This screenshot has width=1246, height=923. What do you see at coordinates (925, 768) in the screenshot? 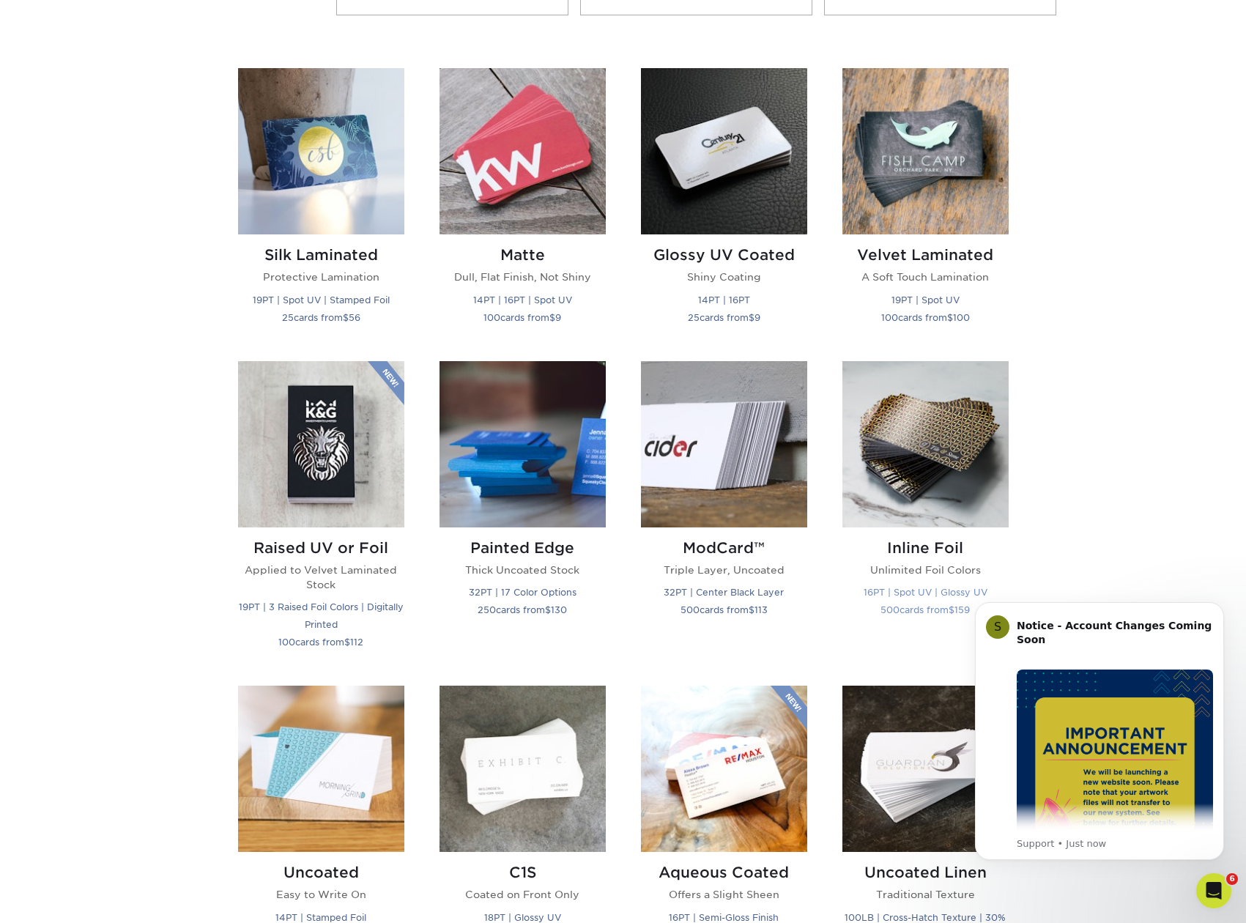
I see `img: Uncoated Linen Business Cards` at bounding box center [925, 768].